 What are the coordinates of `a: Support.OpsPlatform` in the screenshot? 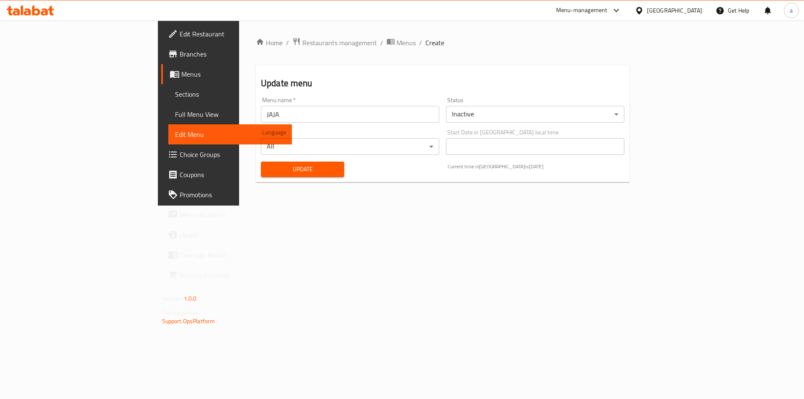 It's located at (188, 321).